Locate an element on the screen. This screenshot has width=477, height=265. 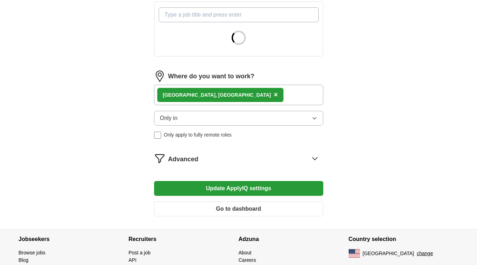
button: Only in is located at coordinates (239, 118).